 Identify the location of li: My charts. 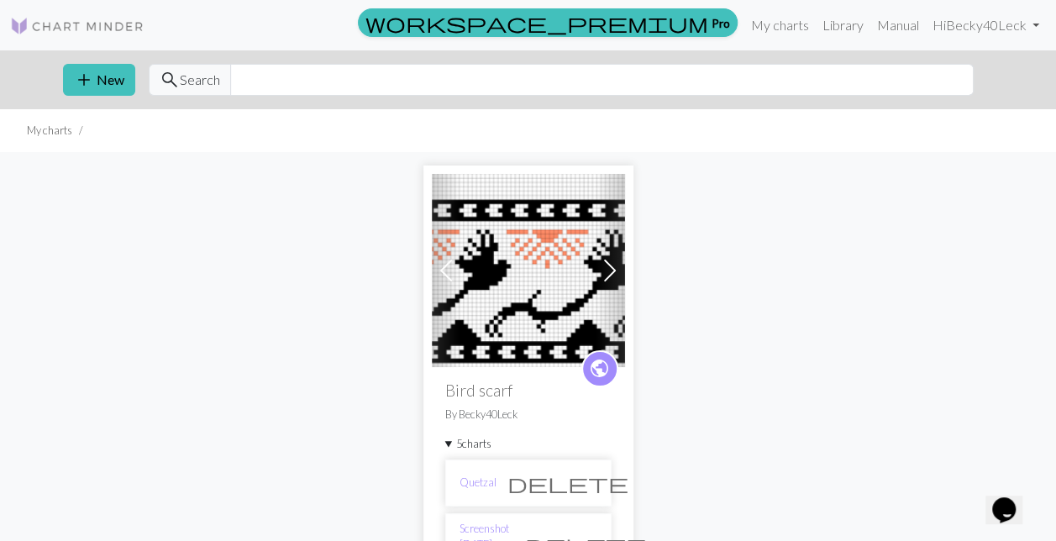
(50, 130).